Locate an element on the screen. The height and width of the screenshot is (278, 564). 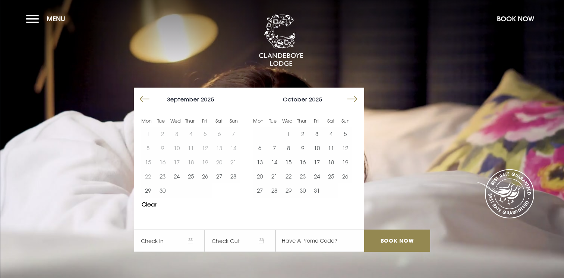
button: 16 is located at coordinates (303, 162).